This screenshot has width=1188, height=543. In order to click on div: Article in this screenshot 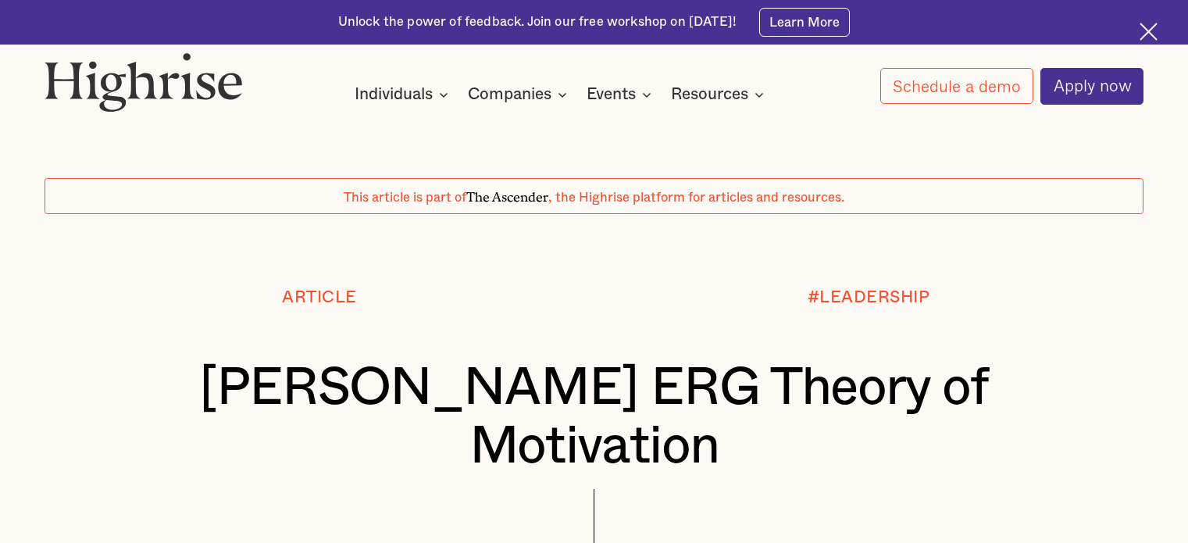, I will do `click(319, 298)`.